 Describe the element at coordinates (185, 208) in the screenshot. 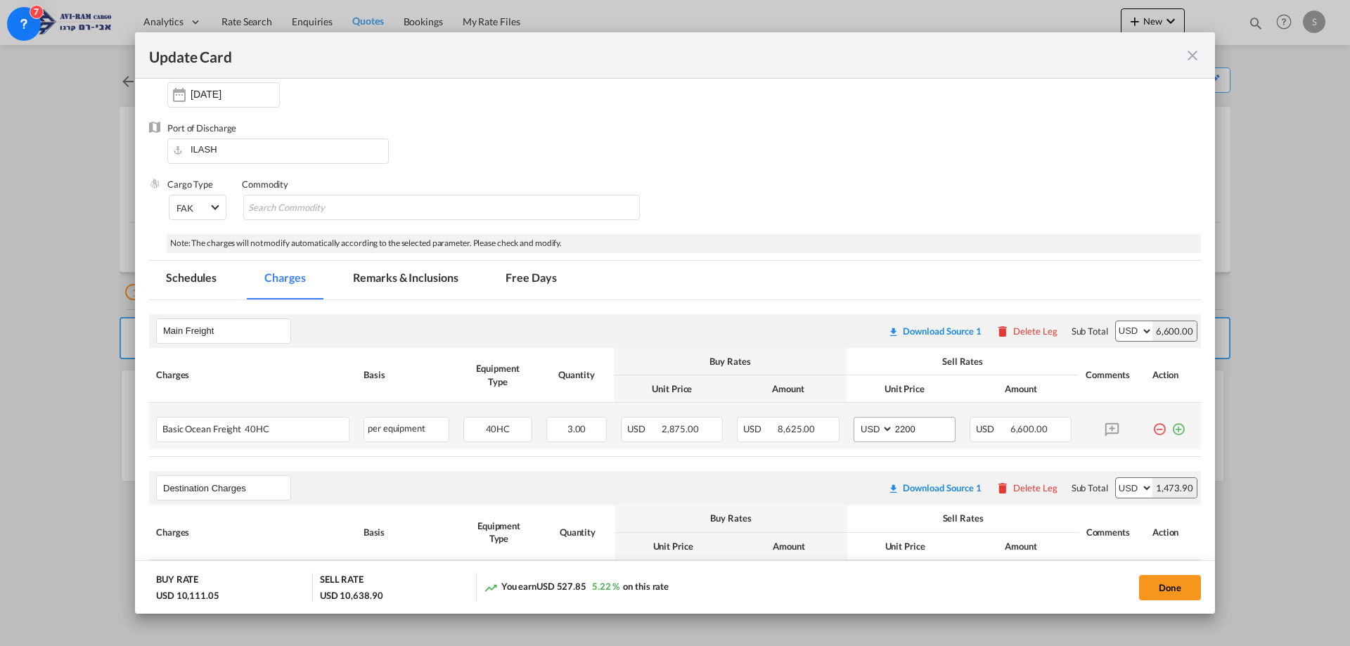

I see `div: FAK` at that location.